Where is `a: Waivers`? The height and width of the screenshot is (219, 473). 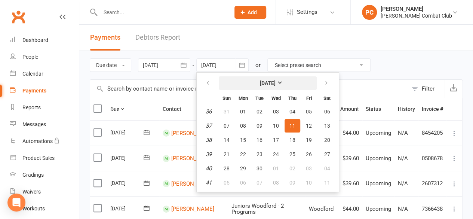 a: Waivers is located at coordinates (44, 192).